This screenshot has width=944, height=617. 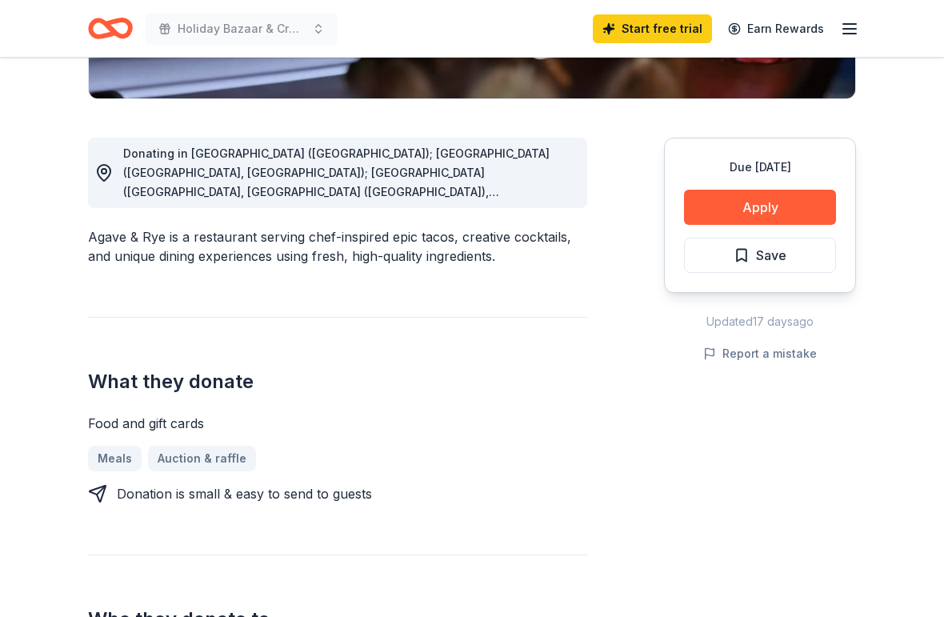 What do you see at coordinates (776, 29) in the screenshot?
I see `a: Earn Rewards` at bounding box center [776, 29].